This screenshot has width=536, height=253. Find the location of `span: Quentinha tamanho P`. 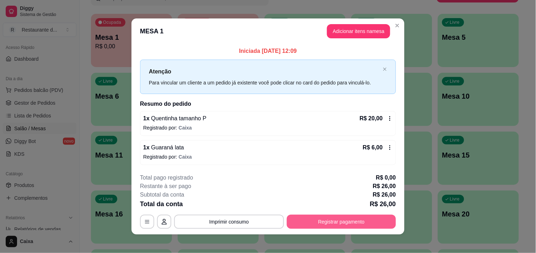

span: Quentinha tamanho P is located at coordinates (178, 118).